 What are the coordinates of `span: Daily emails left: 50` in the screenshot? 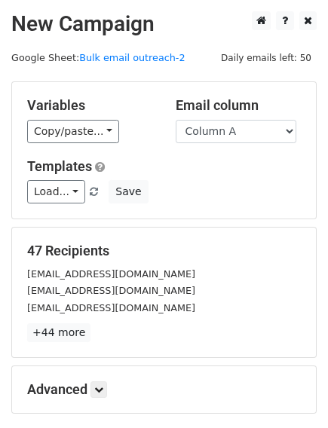 It's located at (266, 58).